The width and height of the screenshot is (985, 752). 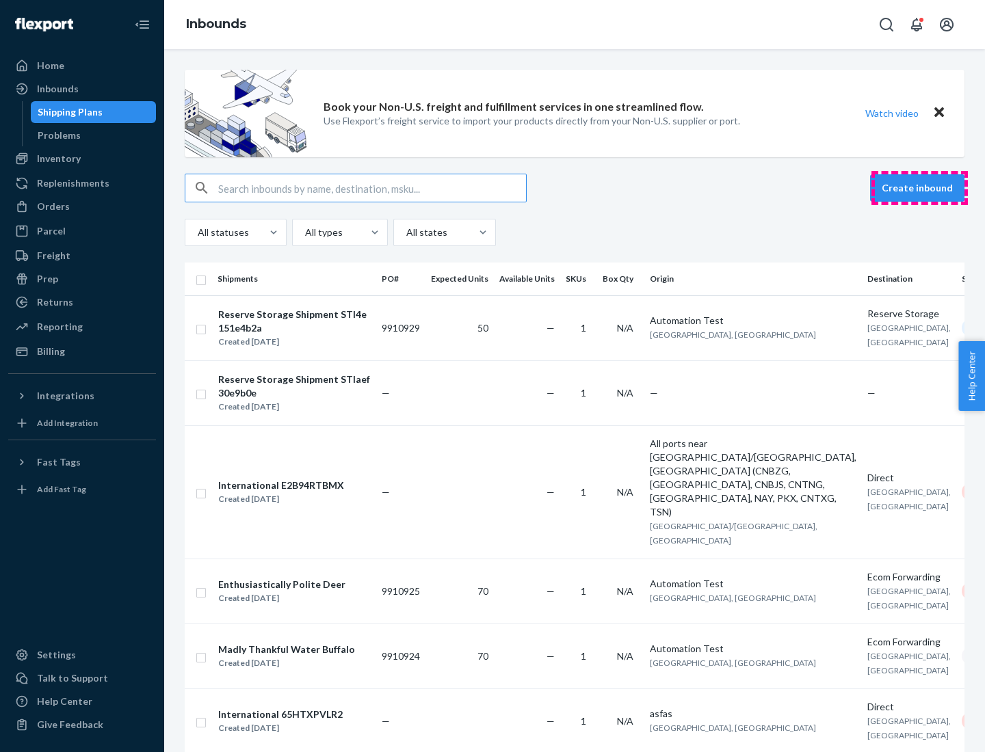 What do you see at coordinates (294, 386) in the screenshot?
I see `div: Reserve Storage Shipment STIaef30e9b0e` at bounding box center [294, 386].